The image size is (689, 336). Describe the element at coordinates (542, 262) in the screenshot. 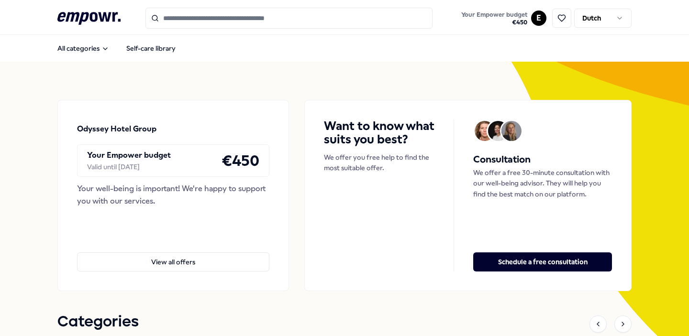

I see `button: Schedule a free consultation` at that location.